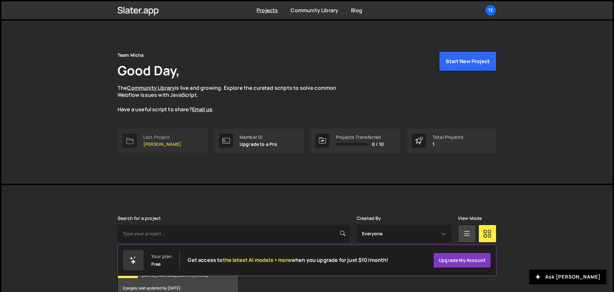 The width and height of the screenshot is (614, 292). Describe the element at coordinates (469, 219) in the screenshot. I see `label: View Mode` at that location.